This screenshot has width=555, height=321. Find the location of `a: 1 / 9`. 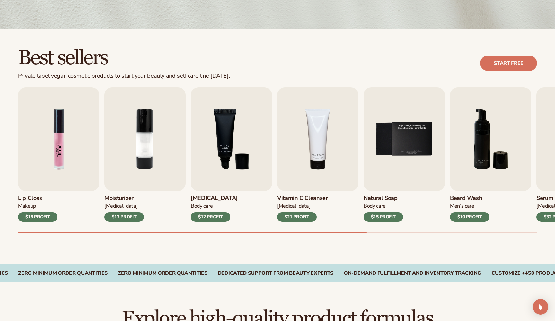

a: 1 / 9 is located at coordinates (58, 154).